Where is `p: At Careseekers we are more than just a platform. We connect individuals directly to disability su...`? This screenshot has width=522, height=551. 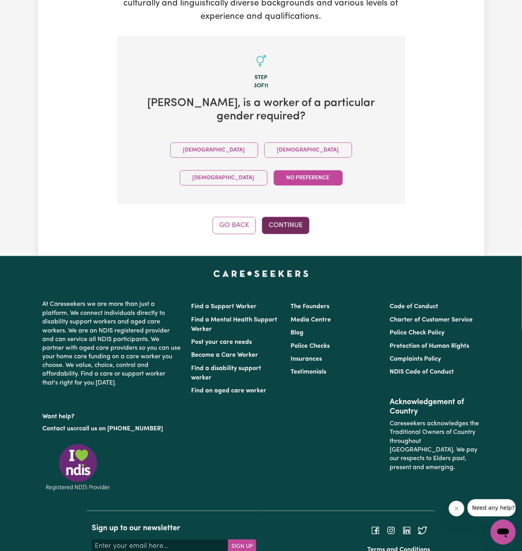 p: At Careseekers we are more than just a platform. We connect individuals directly to disability su... is located at coordinates (112, 344).